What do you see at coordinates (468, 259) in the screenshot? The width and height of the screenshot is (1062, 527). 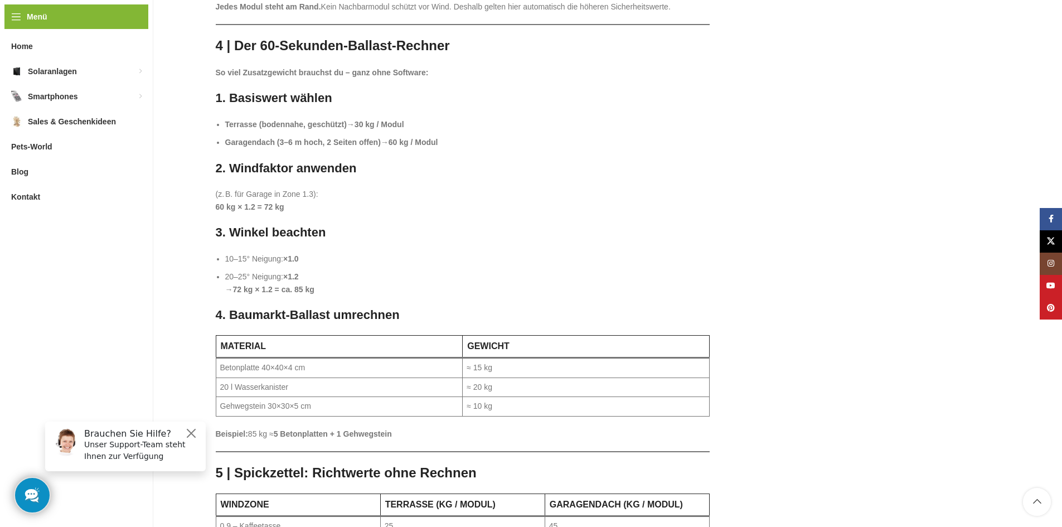 I see `li: 10–15° Neigung:` at bounding box center [468, 259].